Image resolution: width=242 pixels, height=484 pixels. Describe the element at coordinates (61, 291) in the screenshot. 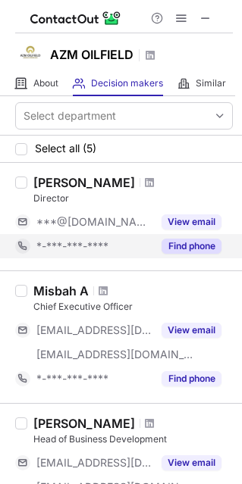

I see `div: Misbah A` at that location.